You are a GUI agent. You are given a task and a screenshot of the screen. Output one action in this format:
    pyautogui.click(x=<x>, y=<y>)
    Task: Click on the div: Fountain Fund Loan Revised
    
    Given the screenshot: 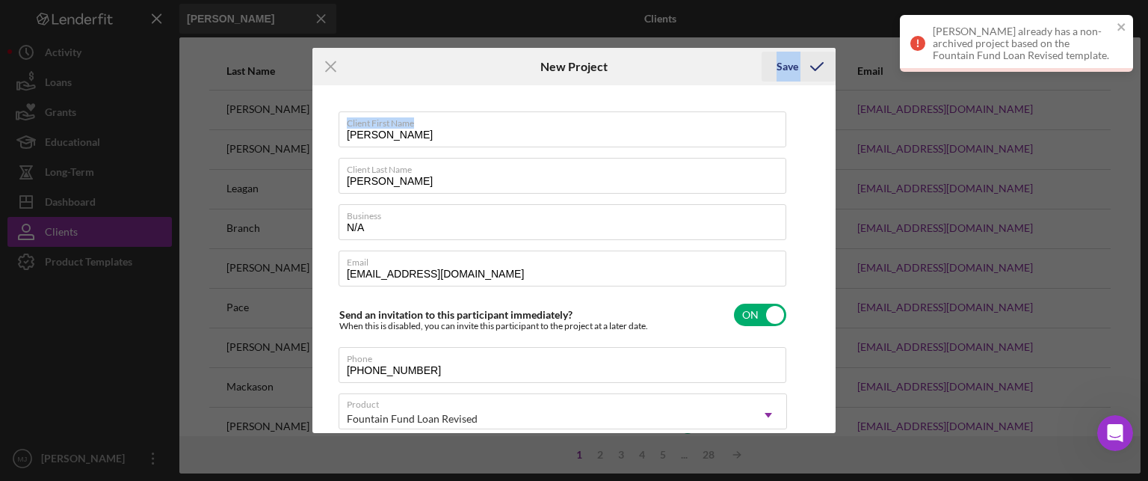 What is the action you would take?
    pyautogui.click(x=412, y=419)
    